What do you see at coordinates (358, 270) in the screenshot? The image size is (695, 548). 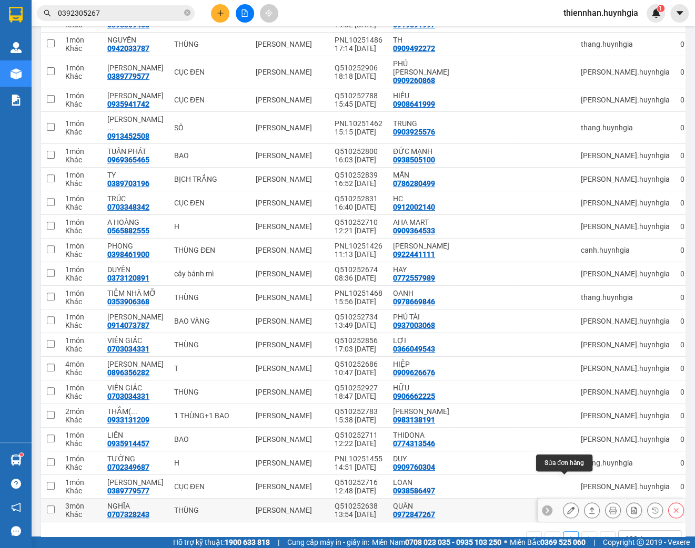 I see `div: Q510252674` at bounding box center [358, 270].